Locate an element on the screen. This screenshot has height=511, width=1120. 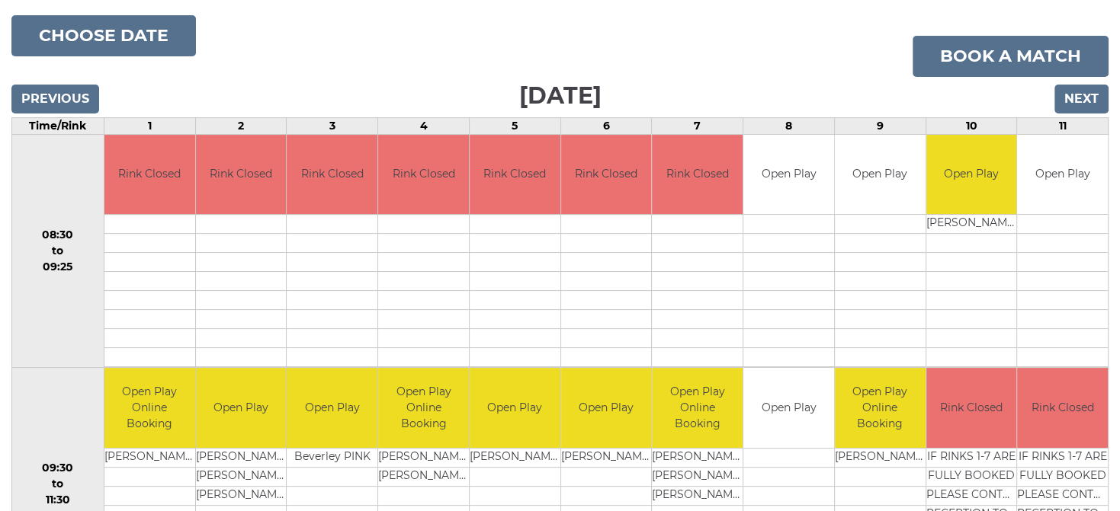
td: 10 is located at coordinates (971, 126).